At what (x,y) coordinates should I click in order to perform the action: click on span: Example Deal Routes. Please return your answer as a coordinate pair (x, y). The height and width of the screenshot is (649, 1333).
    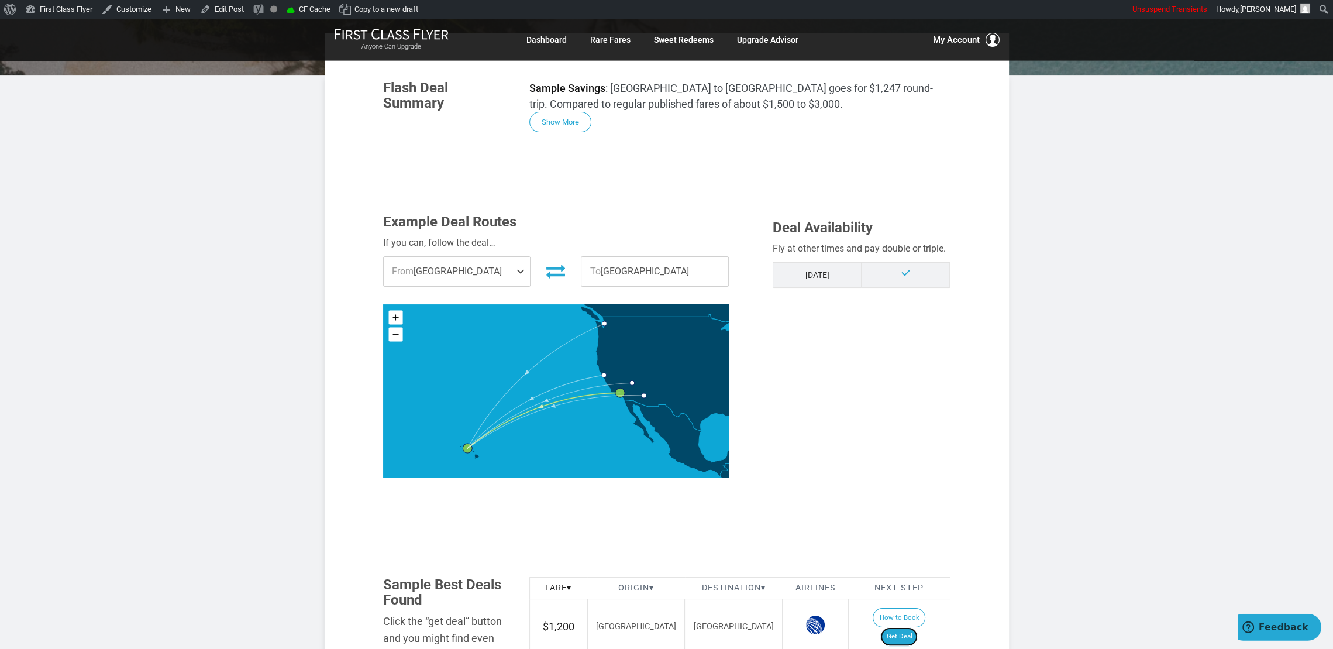
    Looking at the image, I should click on (450, 222).